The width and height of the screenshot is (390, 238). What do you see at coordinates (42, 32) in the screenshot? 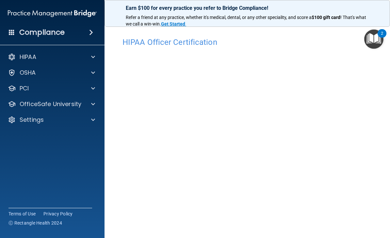
I see `h4: Compliance` at bounding box center [42, 32].